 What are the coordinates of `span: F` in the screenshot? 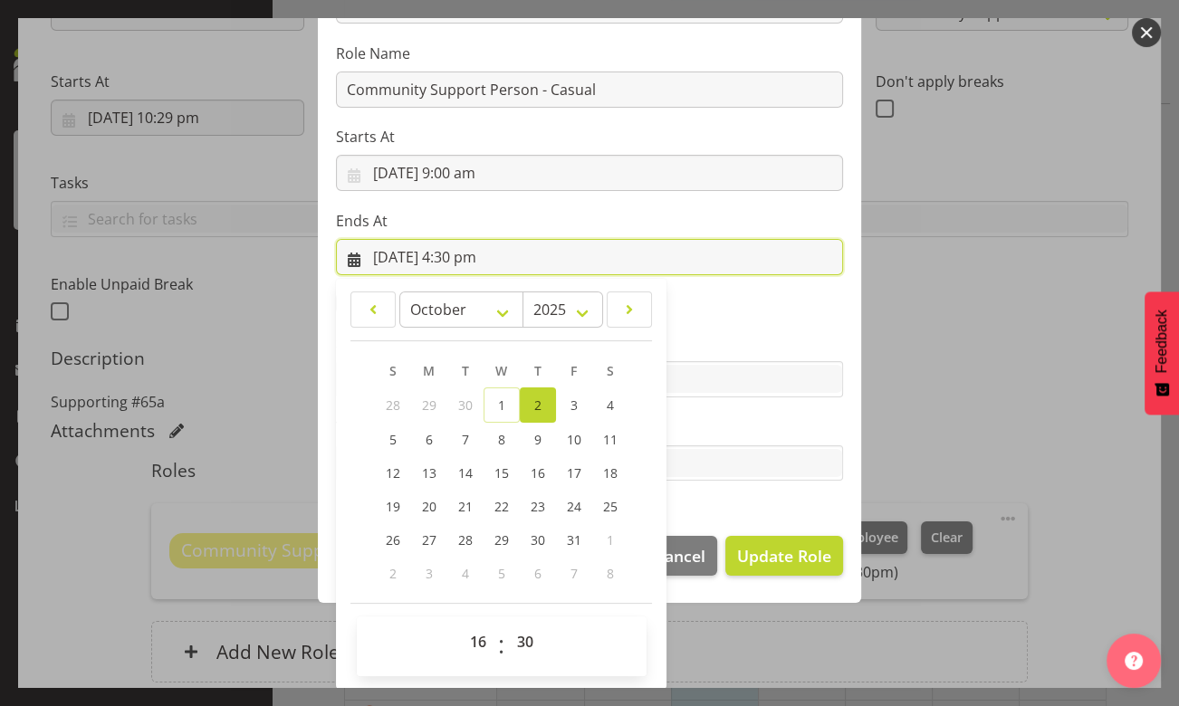 It's located at (573, 370).